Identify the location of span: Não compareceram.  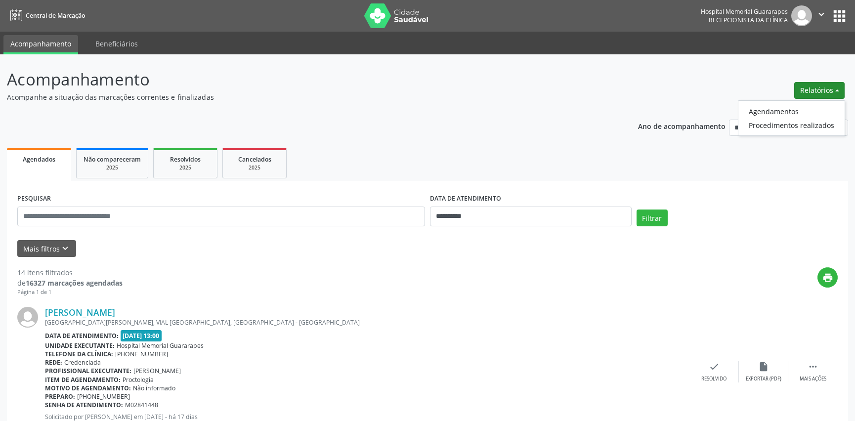
(112, 159).